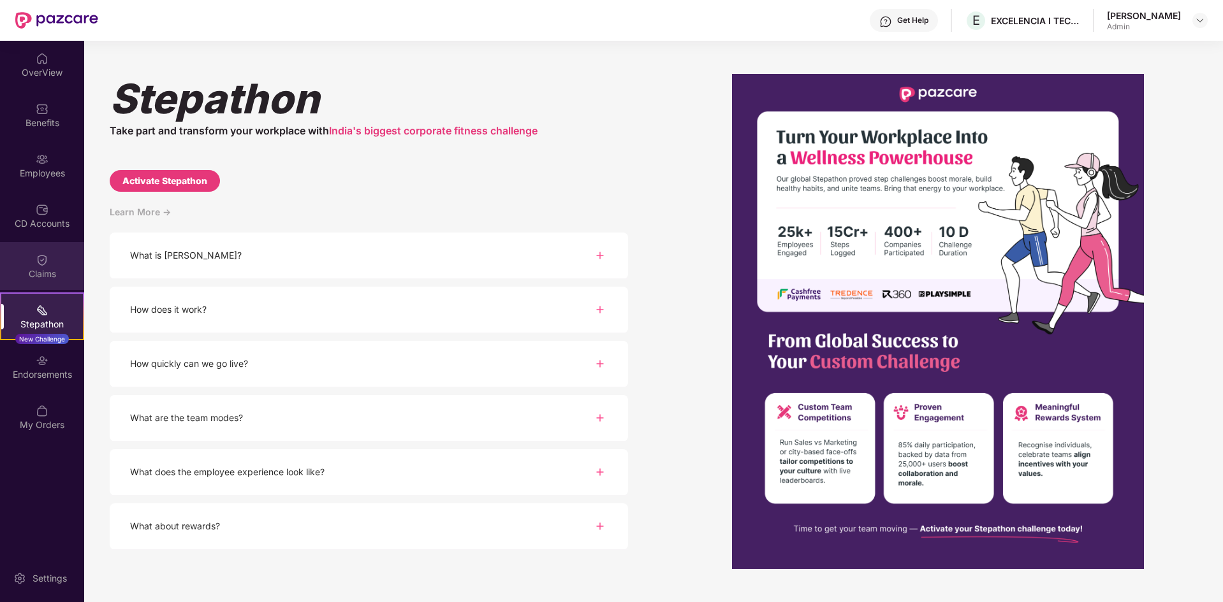 This screenshot has height=602, width=1223. Describe the element at coordinates (164, 181) in the screenshot. I see `div: Activate Stepathon` at that location.